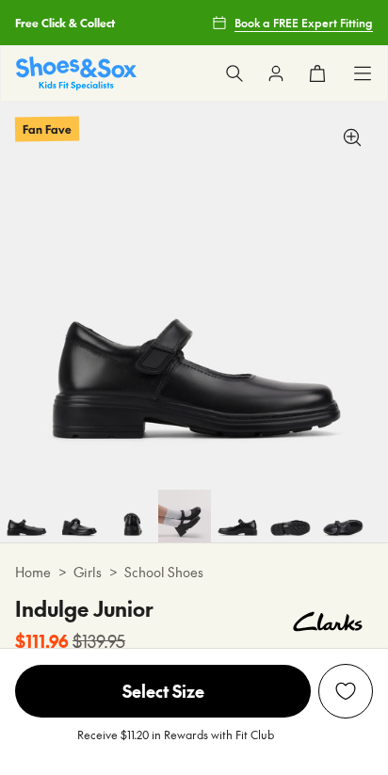  What do you see at coordinates (290, 516) in the screenshot?
I see `img: 8-527134_1` at bounding box center [290, 516].